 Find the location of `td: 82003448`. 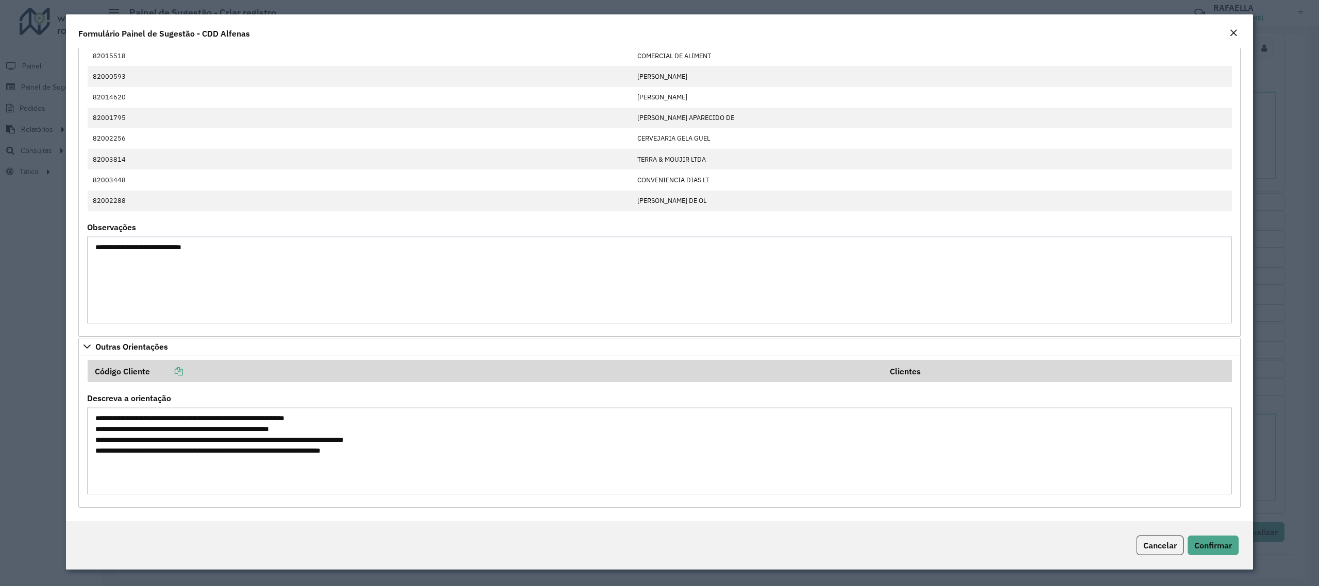

td: 82003448 is located at coordinates (360, 180).